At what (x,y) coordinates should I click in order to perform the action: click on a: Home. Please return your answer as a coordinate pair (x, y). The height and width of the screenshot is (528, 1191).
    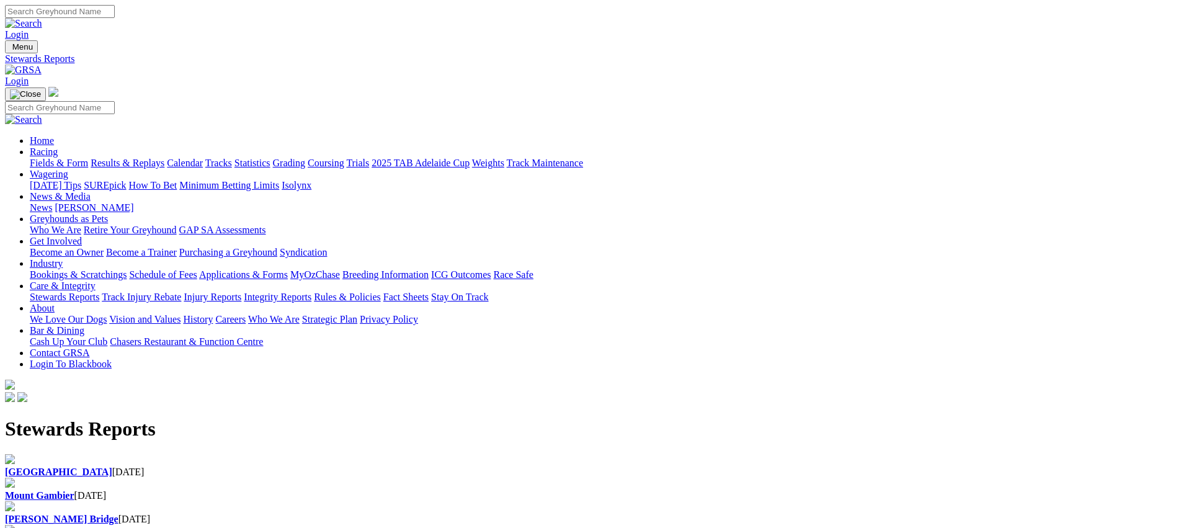
    Looking at the image, I should click on (42, 140).